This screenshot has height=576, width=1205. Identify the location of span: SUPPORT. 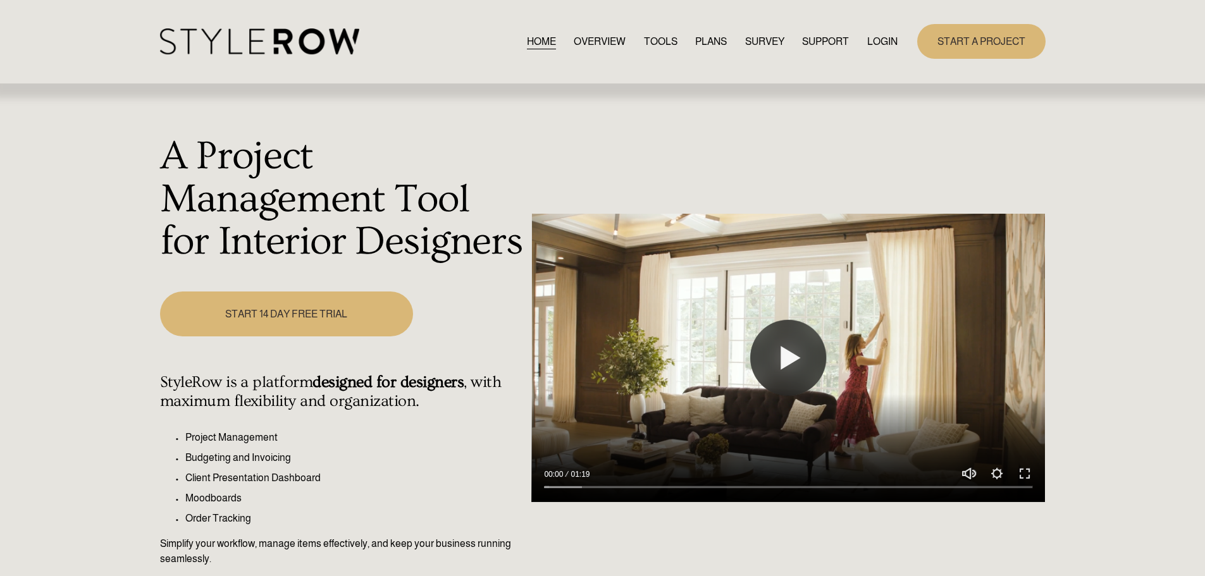
(826, 42).